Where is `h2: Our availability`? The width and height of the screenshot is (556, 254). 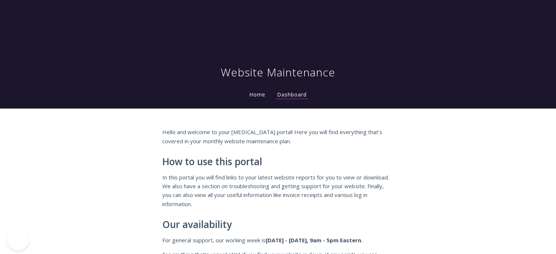
h2: Our availability is located at coordinates (278, 225).